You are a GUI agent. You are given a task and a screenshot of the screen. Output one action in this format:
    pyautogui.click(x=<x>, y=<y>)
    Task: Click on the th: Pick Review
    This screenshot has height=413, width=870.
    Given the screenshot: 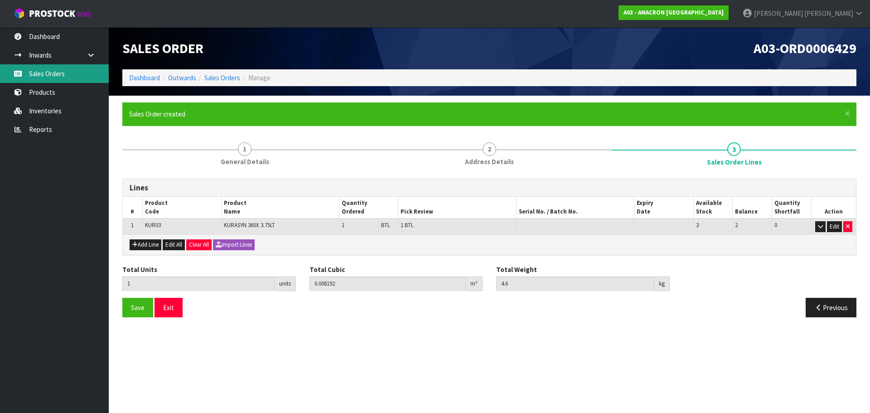 What is the action you would take?
    pyautogui.click(x=457, y=208)
    